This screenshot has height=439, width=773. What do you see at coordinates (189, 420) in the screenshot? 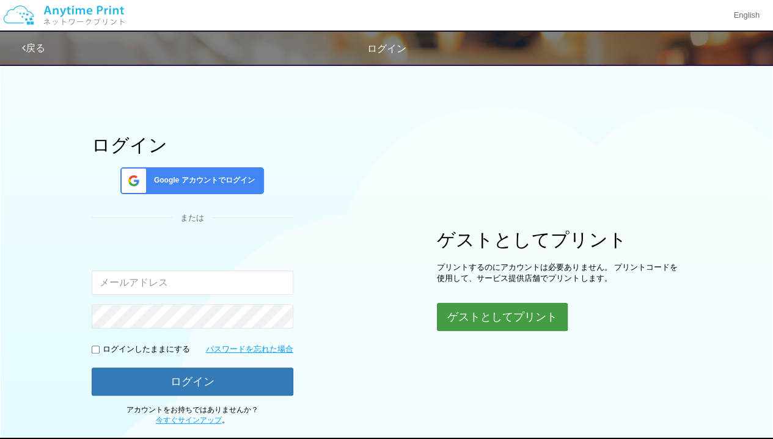
I see `a: 今すぐサインアップ` at bounding box center [189, 420].